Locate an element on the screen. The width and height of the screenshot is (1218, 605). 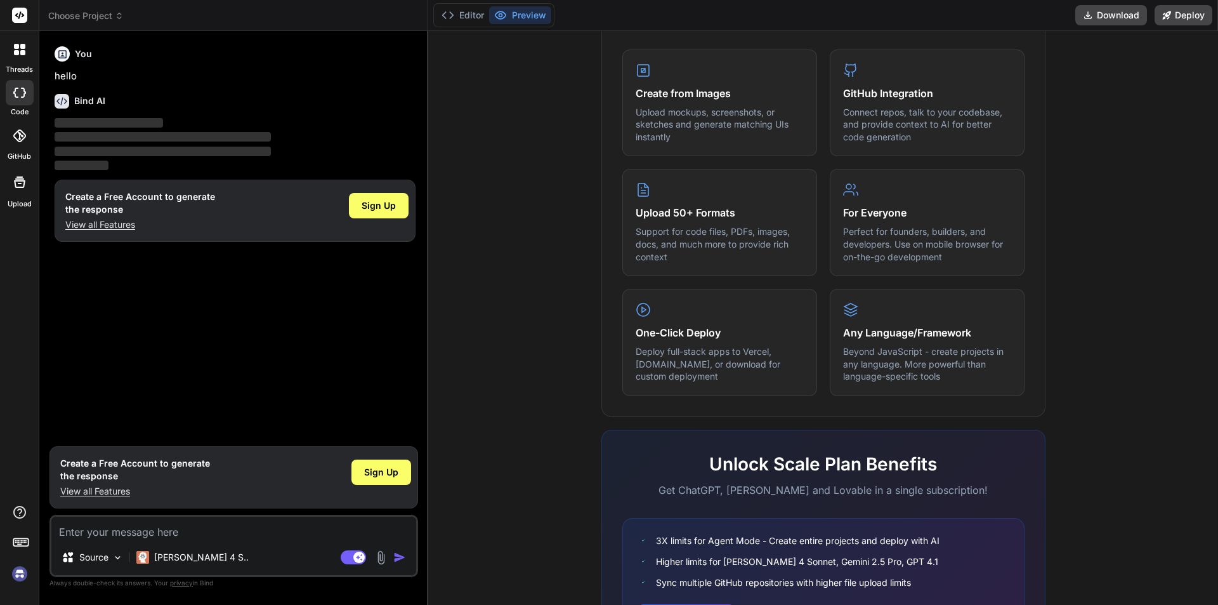
h4: Upload 50+ Formats is located at coordinates (719, 213).